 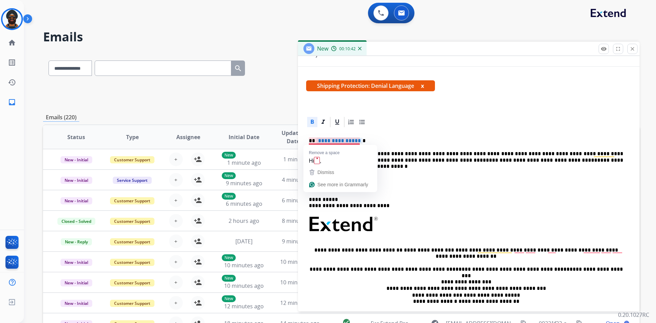 What do you see at coordinates (337, 122) in the screenshot?
I see `div: Underline` at bounding box center [337, 122].